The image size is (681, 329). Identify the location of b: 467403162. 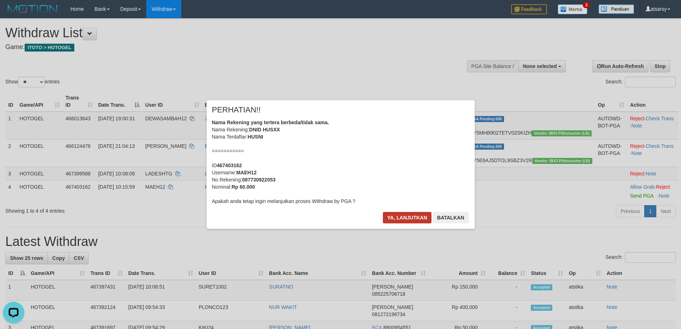
(230, 165).